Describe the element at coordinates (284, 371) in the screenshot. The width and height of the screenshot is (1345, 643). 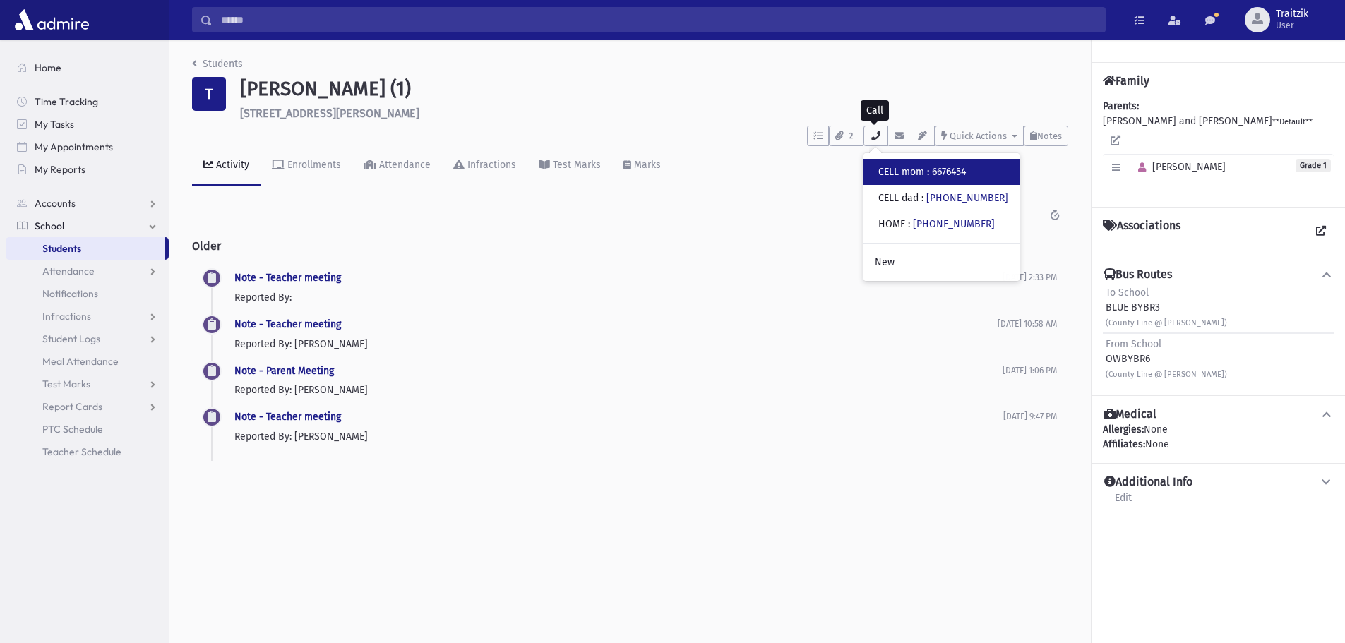
I see `a: Note - Parent Meeting` at that location.